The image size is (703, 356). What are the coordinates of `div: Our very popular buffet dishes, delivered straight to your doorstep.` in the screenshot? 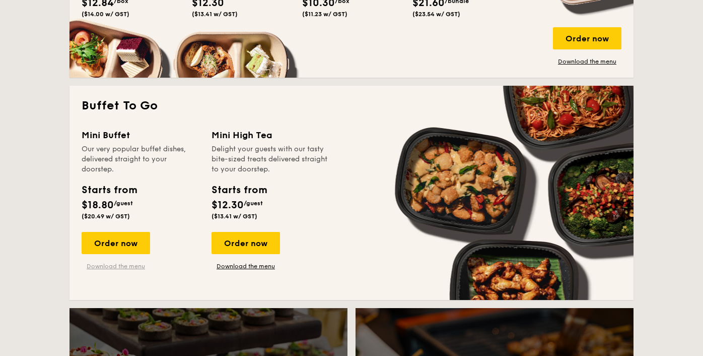 It's located at (141, 159).